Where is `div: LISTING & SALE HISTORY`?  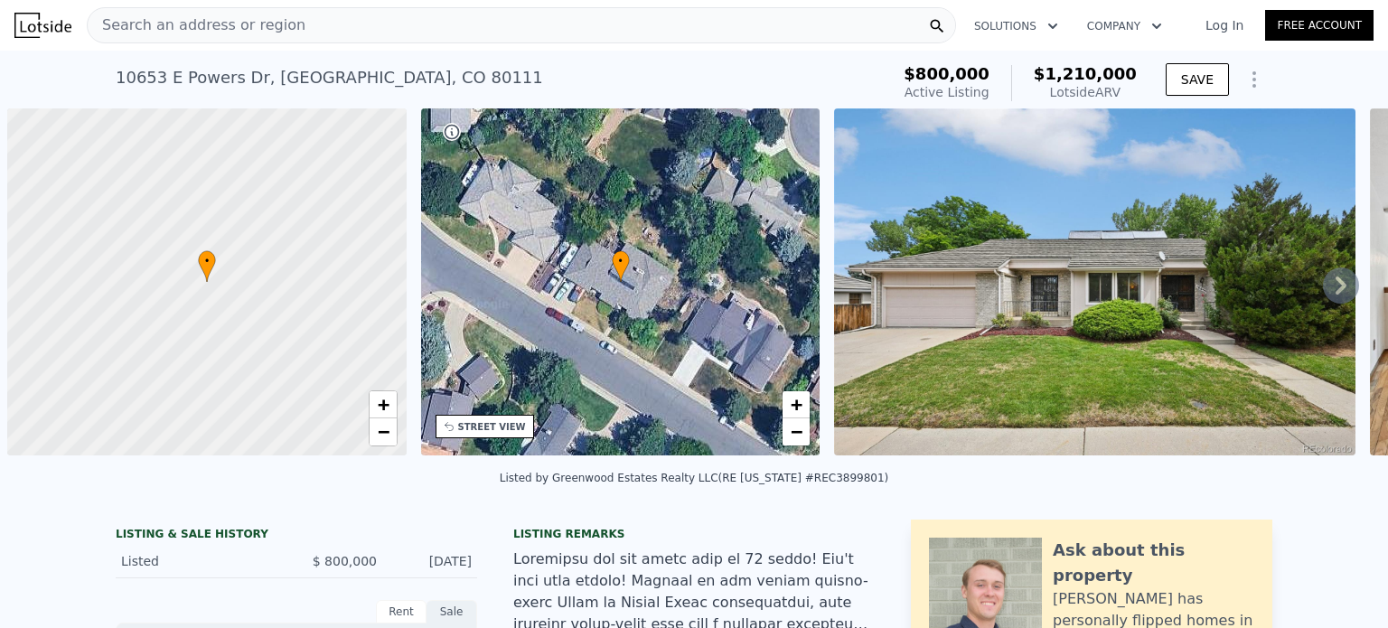 div: LISTING & SALE HISTORY is located at coordinates (296, 536).